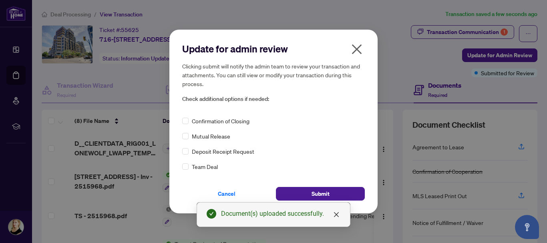 The height and width of the screenshot is (243, 547). I want to click on span: Deposit Receipt Request, so click(223, 151).